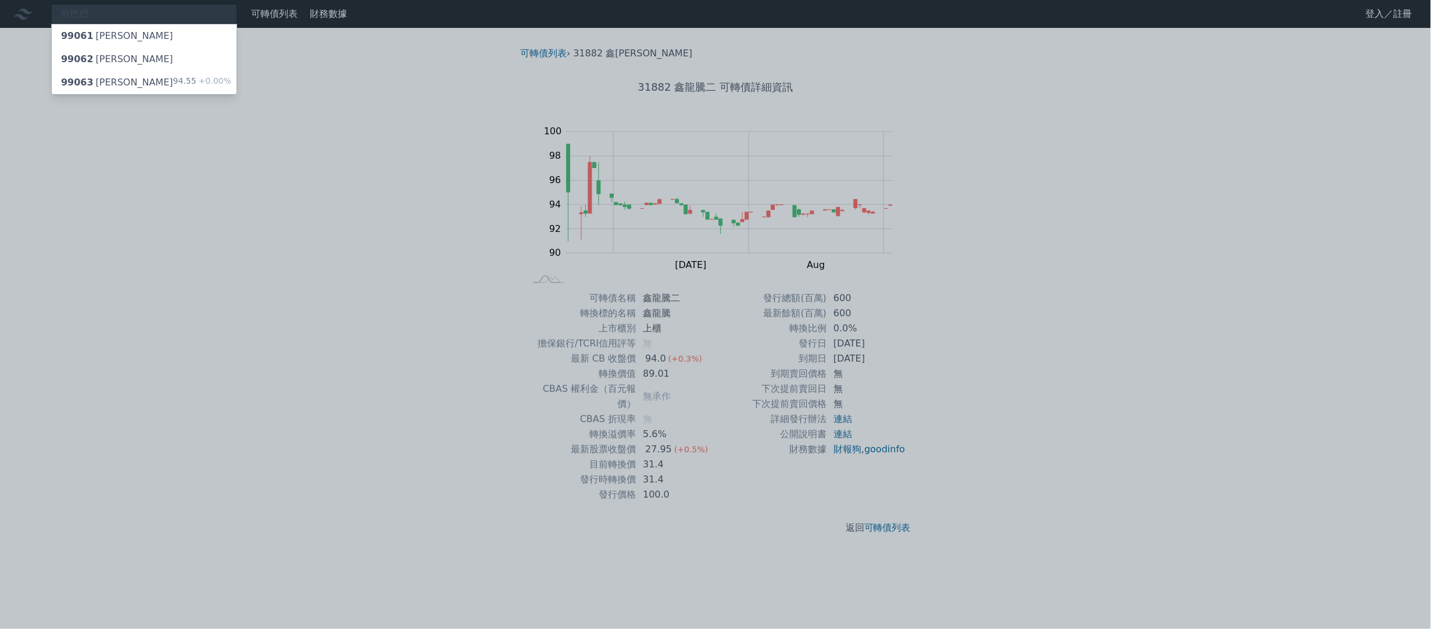 This screenshot has height=629, width=1431. What do you see at coordinates (77, 59) in the screenshot?
I see `span: 99062` at bounding box center [77, 59].